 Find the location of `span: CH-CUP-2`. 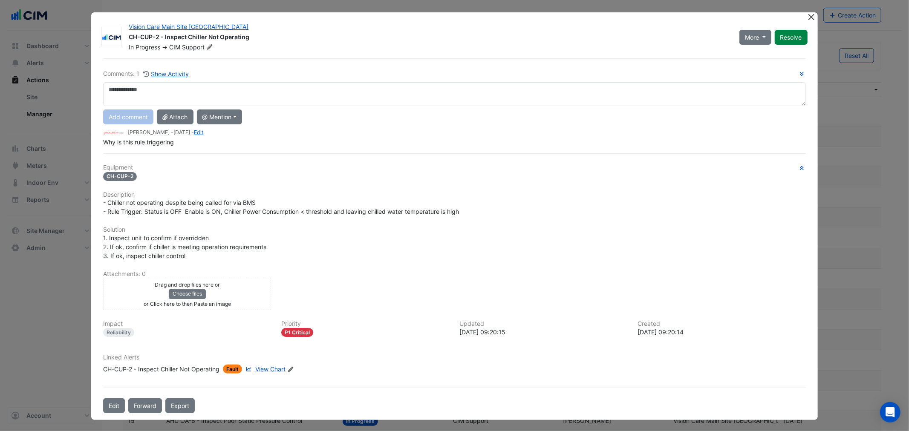

span: CH-CUP-2 is located at coordinates (120, 176).